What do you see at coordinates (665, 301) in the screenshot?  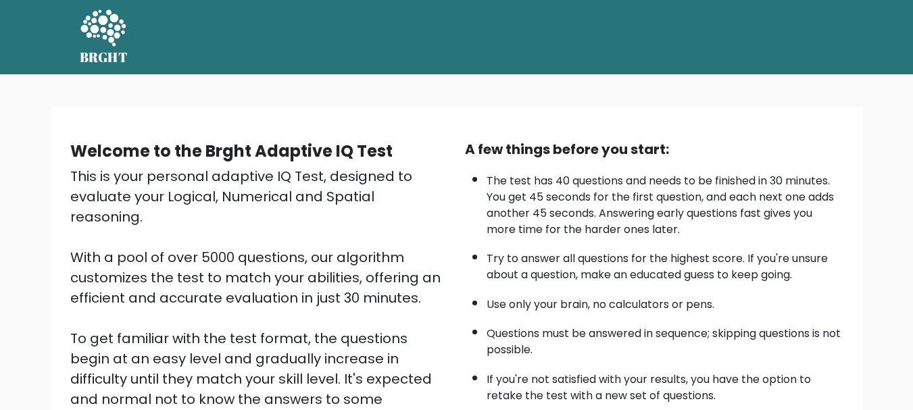 I see `li: Use only your brain, no calculators or pens.` at bounding box center [665, 301].